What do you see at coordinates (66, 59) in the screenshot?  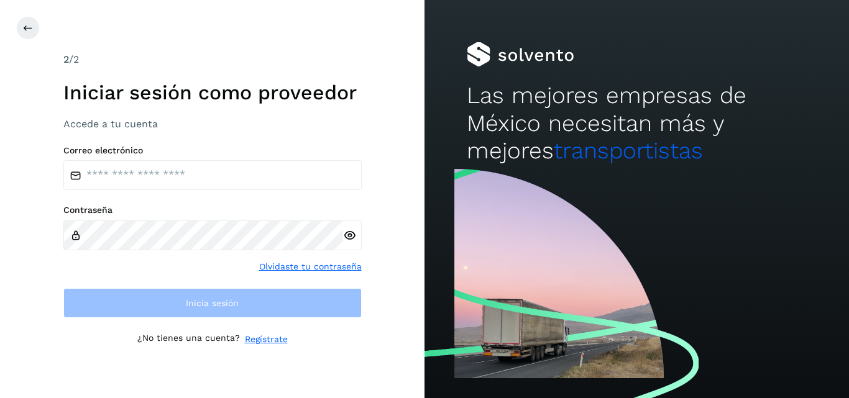 I see `span: 2` at bounding box center [66, 59].